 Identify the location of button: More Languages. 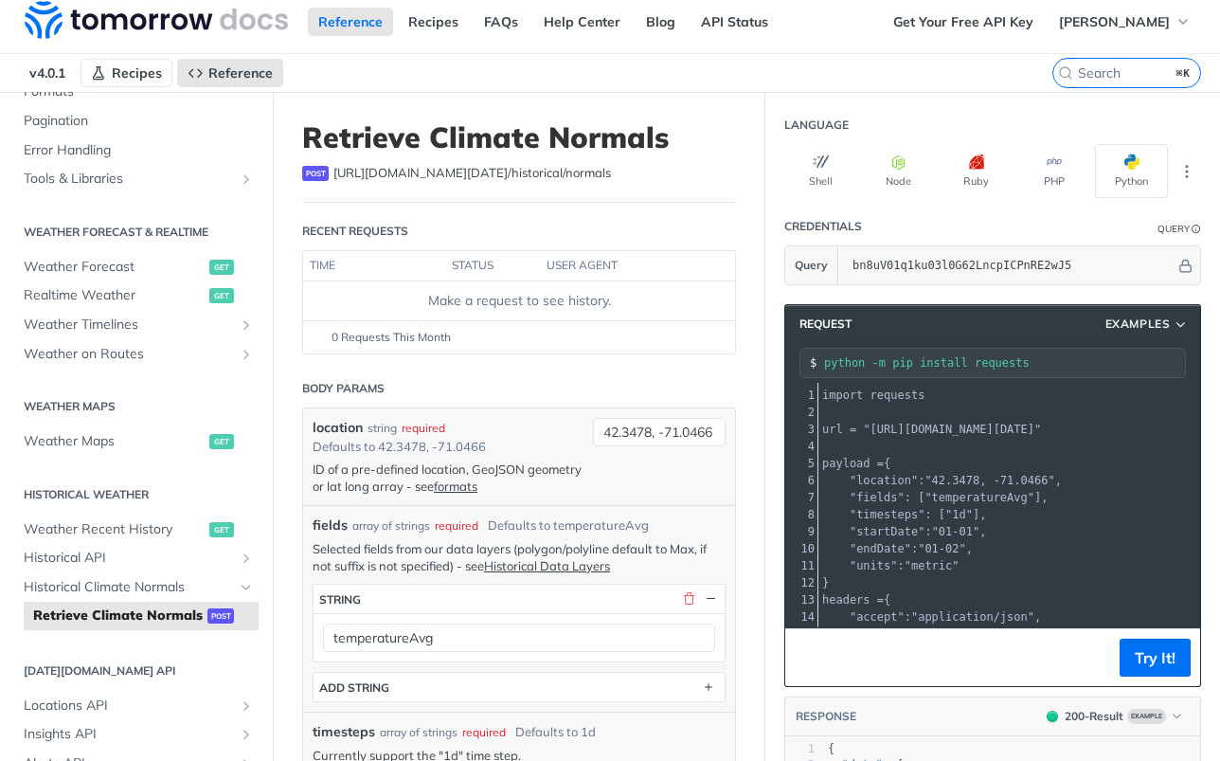
(1187, 171).